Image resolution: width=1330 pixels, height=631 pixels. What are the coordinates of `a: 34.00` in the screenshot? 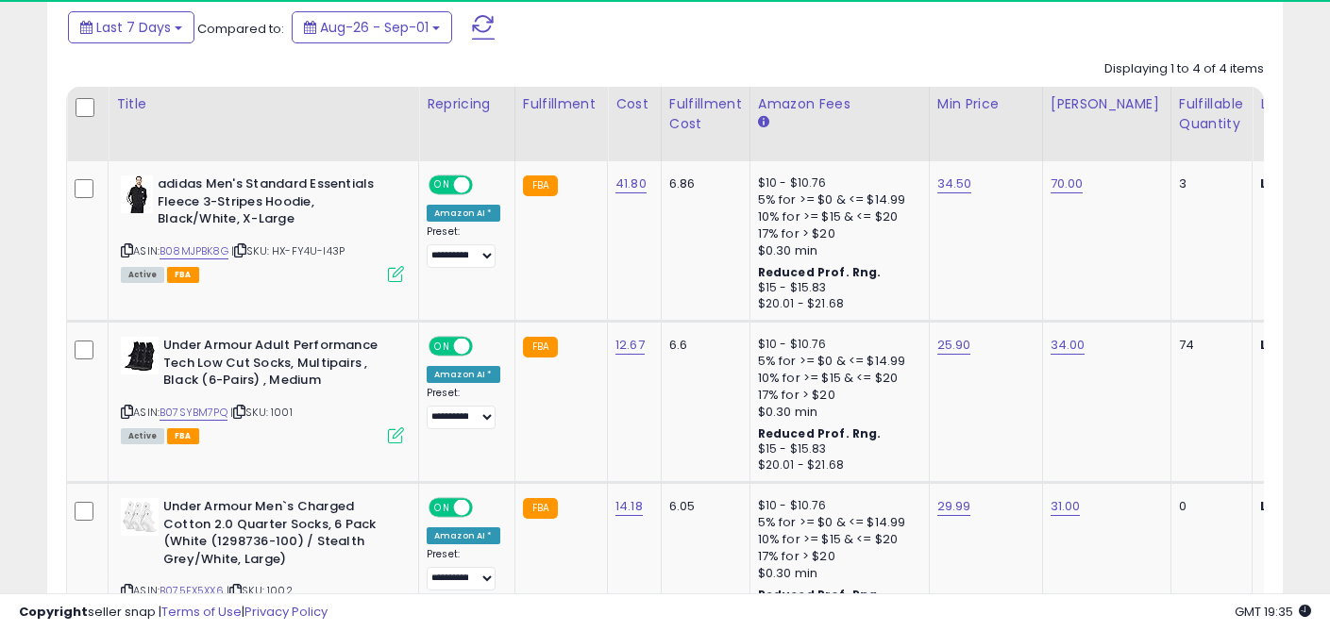 It's located at (1067, 345).